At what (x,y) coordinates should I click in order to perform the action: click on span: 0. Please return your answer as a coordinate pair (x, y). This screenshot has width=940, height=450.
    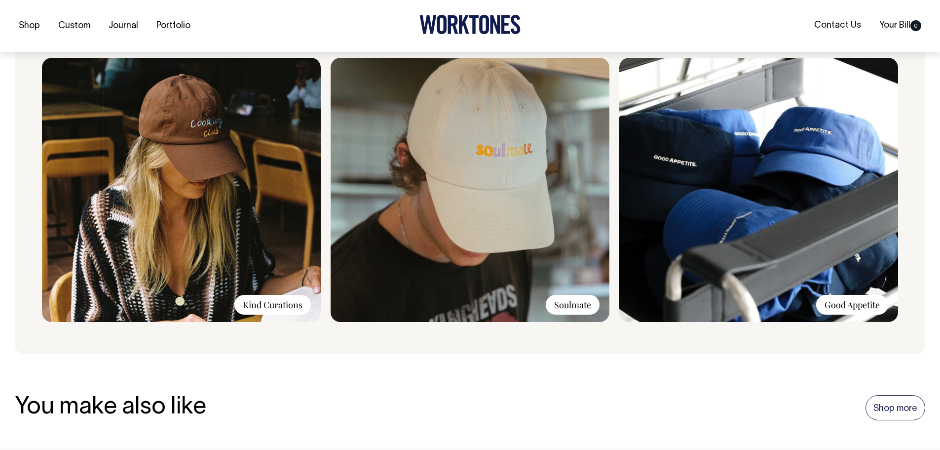
    Looking at the image, I should click on (916, 26).